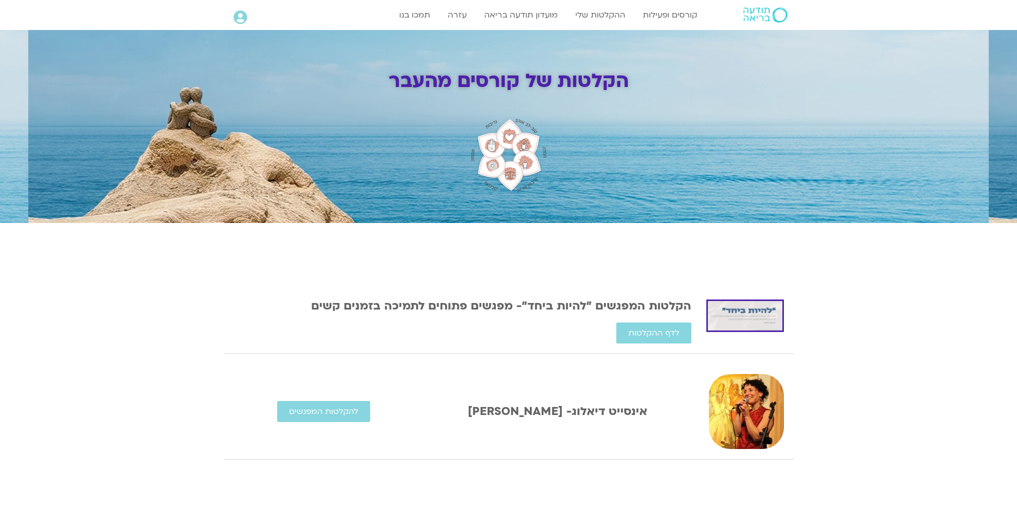 The image size is (1017, 513). What do you see at coordinates (670, 15) in the screenshot?
I see `a: קורסים ופעילות` at bounding box center [670, 15].